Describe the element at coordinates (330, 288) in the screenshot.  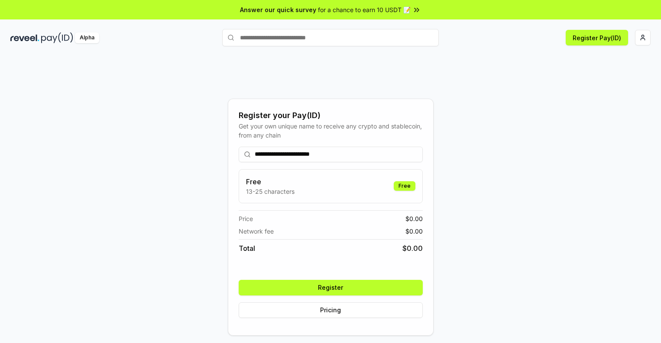
I see `button: Register` at that location.